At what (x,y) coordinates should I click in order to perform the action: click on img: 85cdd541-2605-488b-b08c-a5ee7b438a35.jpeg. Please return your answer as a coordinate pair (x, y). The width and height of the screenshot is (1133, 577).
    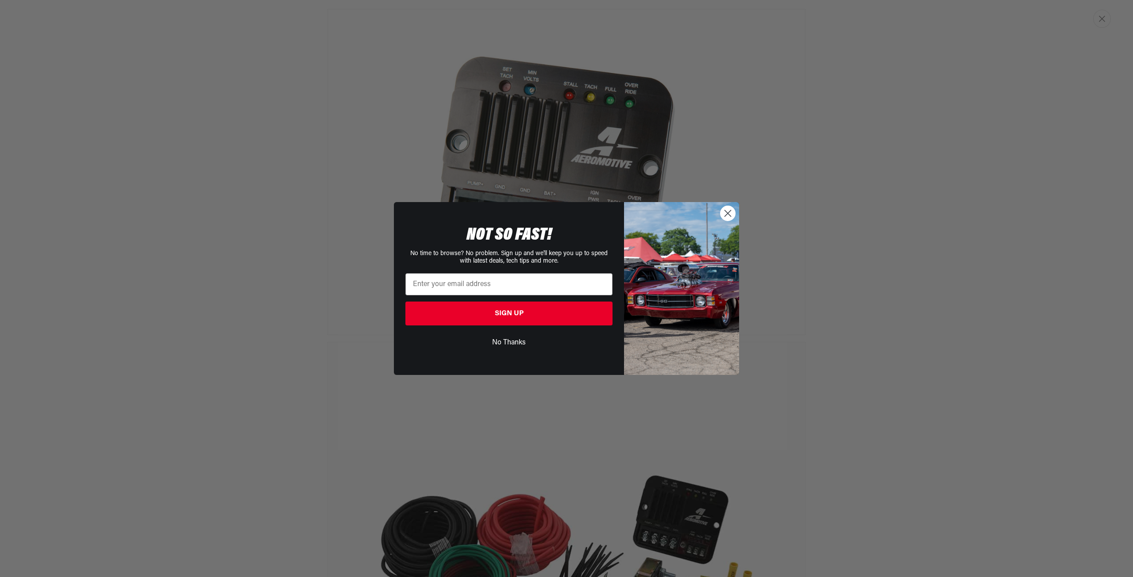
    Looking at the image, I should click on (681, 288).